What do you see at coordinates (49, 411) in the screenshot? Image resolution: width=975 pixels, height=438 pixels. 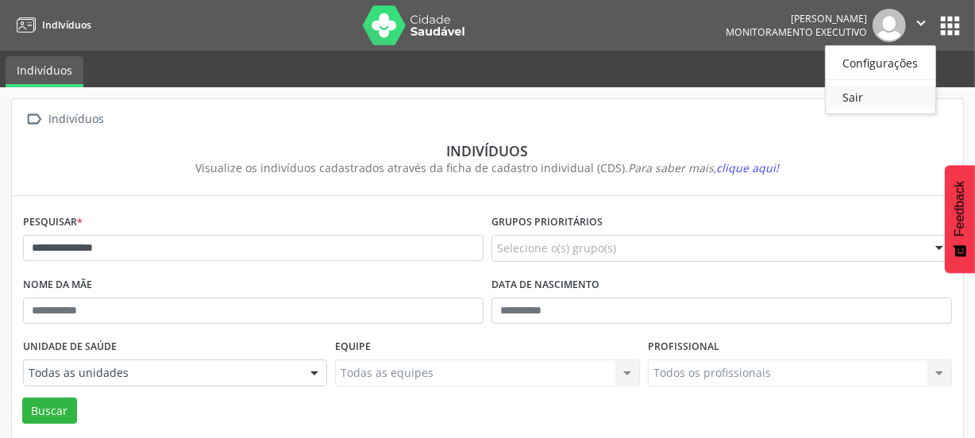 I see `button: Buscar` at bounding box center [49, 411].